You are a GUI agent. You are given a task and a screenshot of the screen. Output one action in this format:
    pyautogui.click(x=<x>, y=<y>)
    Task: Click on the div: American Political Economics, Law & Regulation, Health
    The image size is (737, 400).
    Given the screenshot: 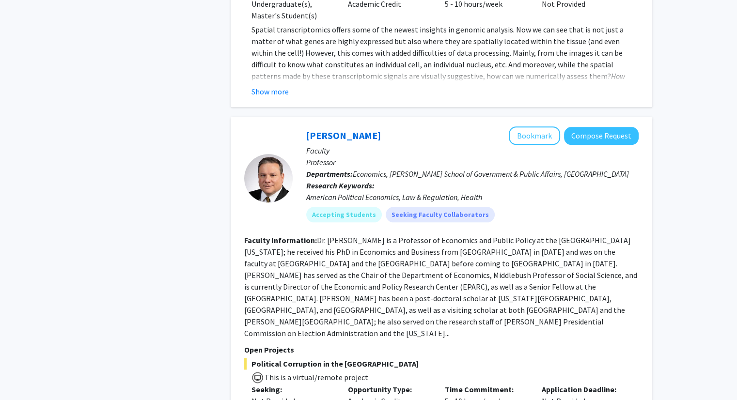 What is the action you would take?
    pyautogui.click(x=473, y=197)
    